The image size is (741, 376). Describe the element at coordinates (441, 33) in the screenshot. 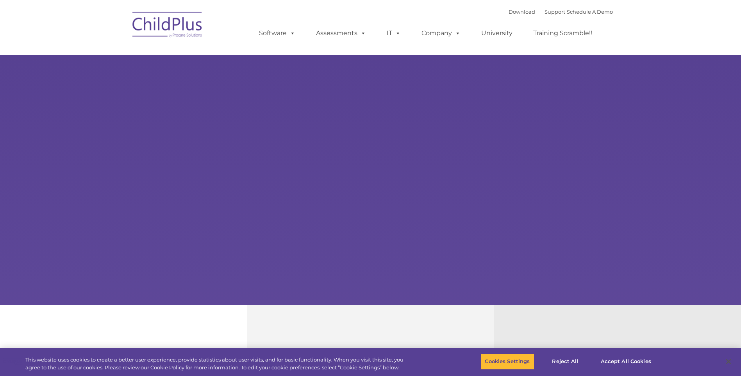

I see `a: Company` at that location.